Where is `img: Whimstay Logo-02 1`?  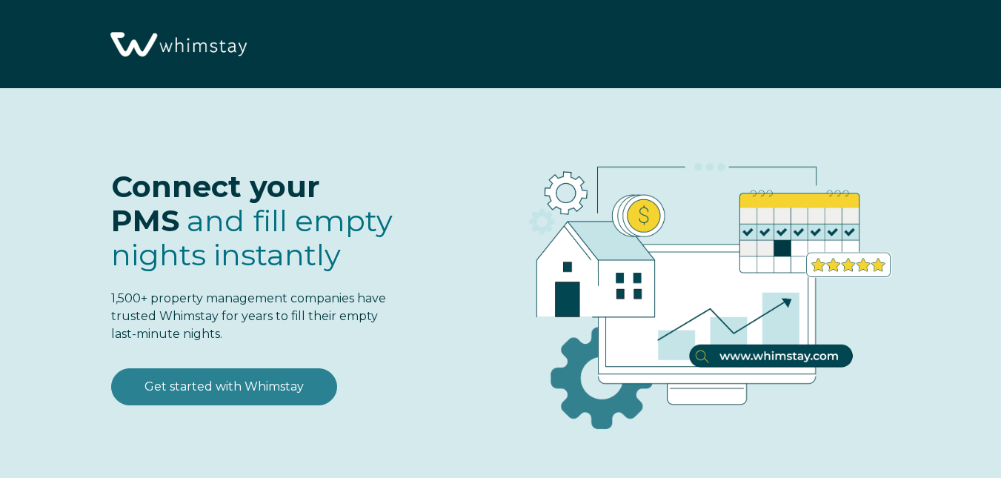 img: Whimstay Logo-02 1 is located at coordinates (177, 45).